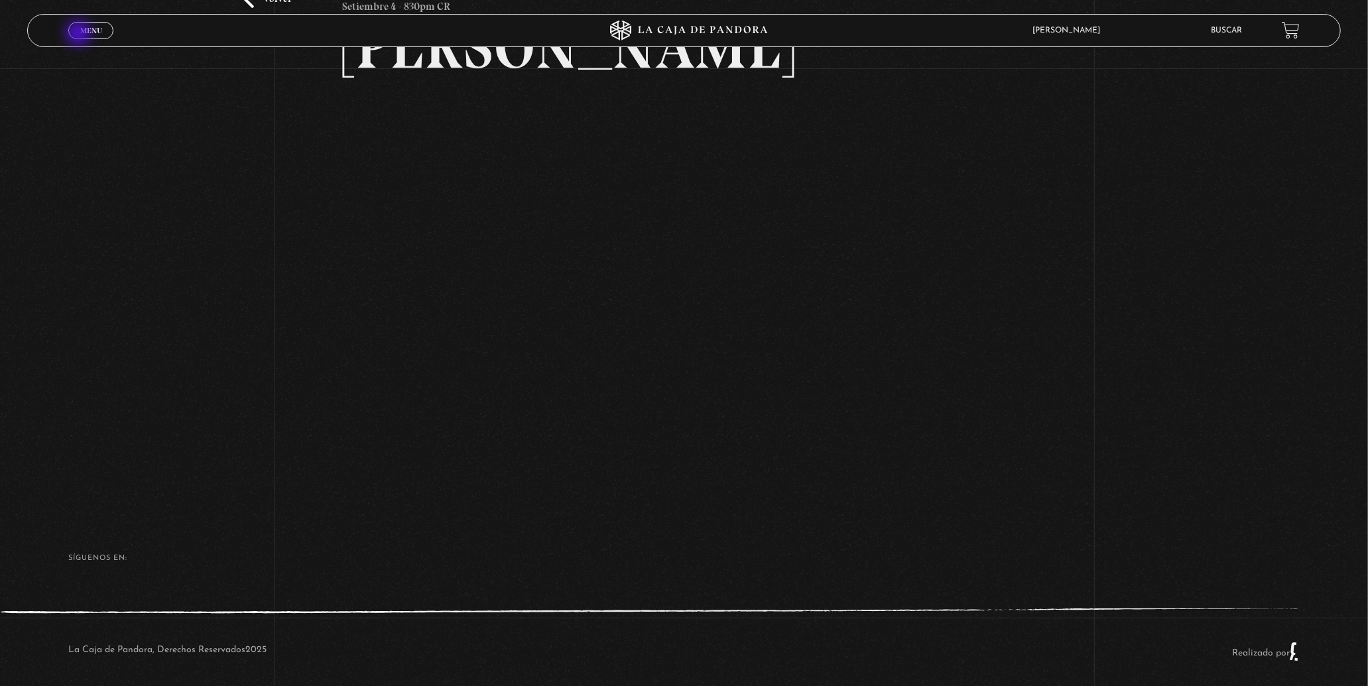 The height and width of the screenshot is (686, 1368). I want to click on span: Menu, so click(91, 31).